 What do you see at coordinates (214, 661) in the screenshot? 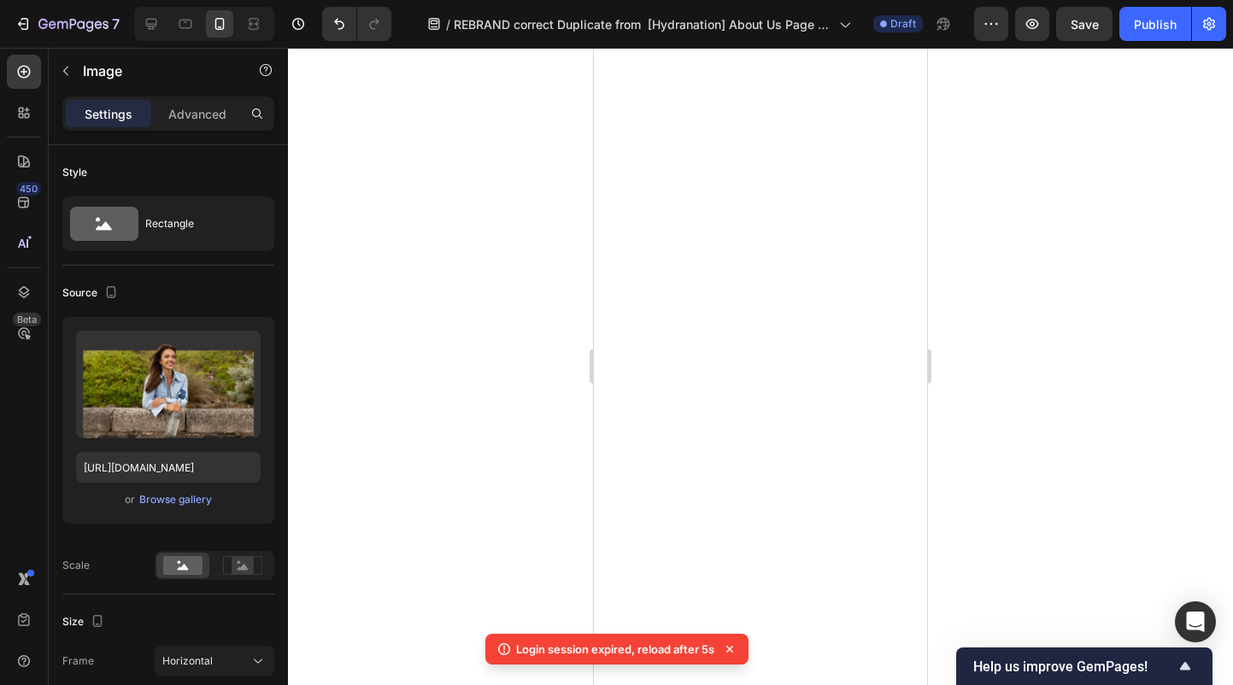
I see `button: Horizontal` at bounding box center [214, 661].